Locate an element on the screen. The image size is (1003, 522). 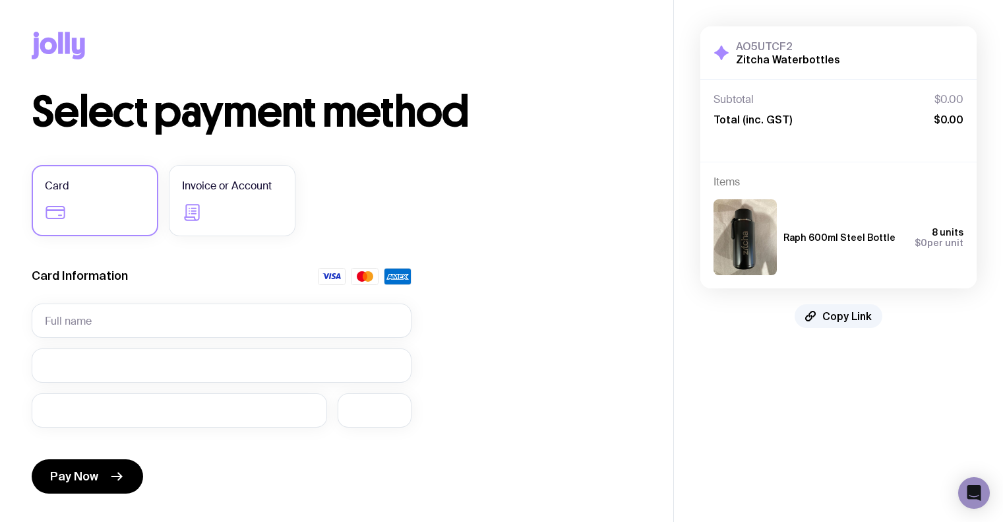
span: Invoice or Account is located at coordinates (227, 186).